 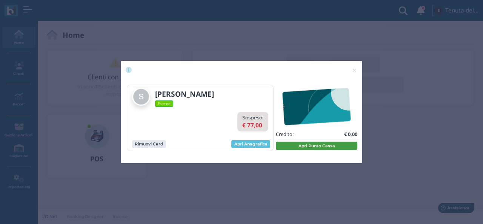 I want to click on button: Rimuovi Card, so click(x=149, y=144).